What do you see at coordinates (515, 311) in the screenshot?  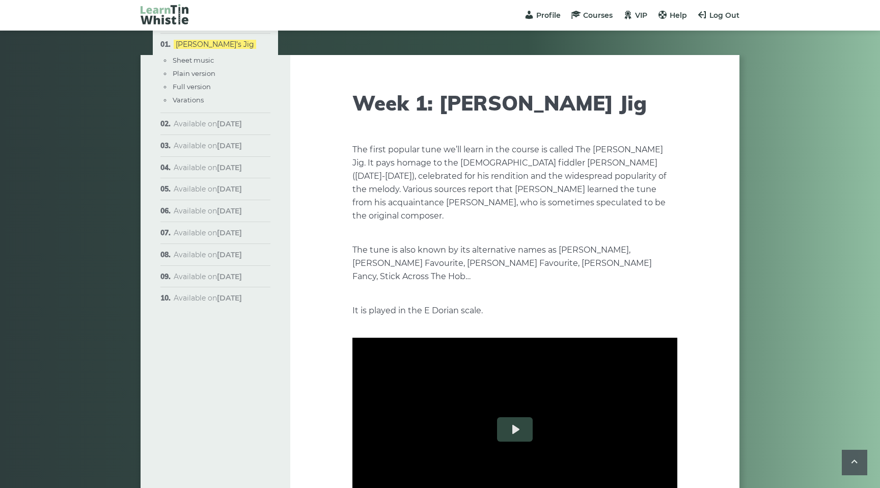 I see `p: It is played in the E Dorian scale.` at bounding box center [515, 311].